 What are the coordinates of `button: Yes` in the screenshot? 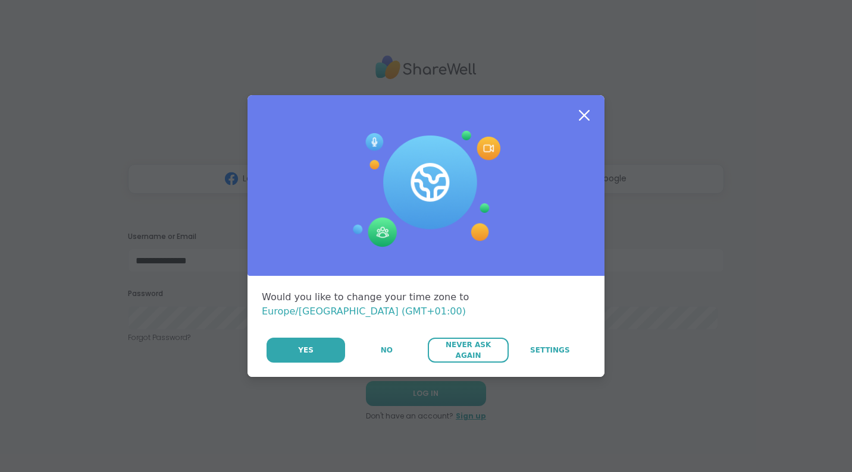 It's located at (306, 350).